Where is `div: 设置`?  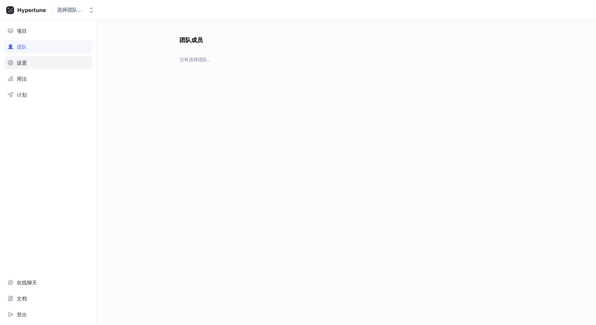
div: 设置 is located at coordinates (22, 63).